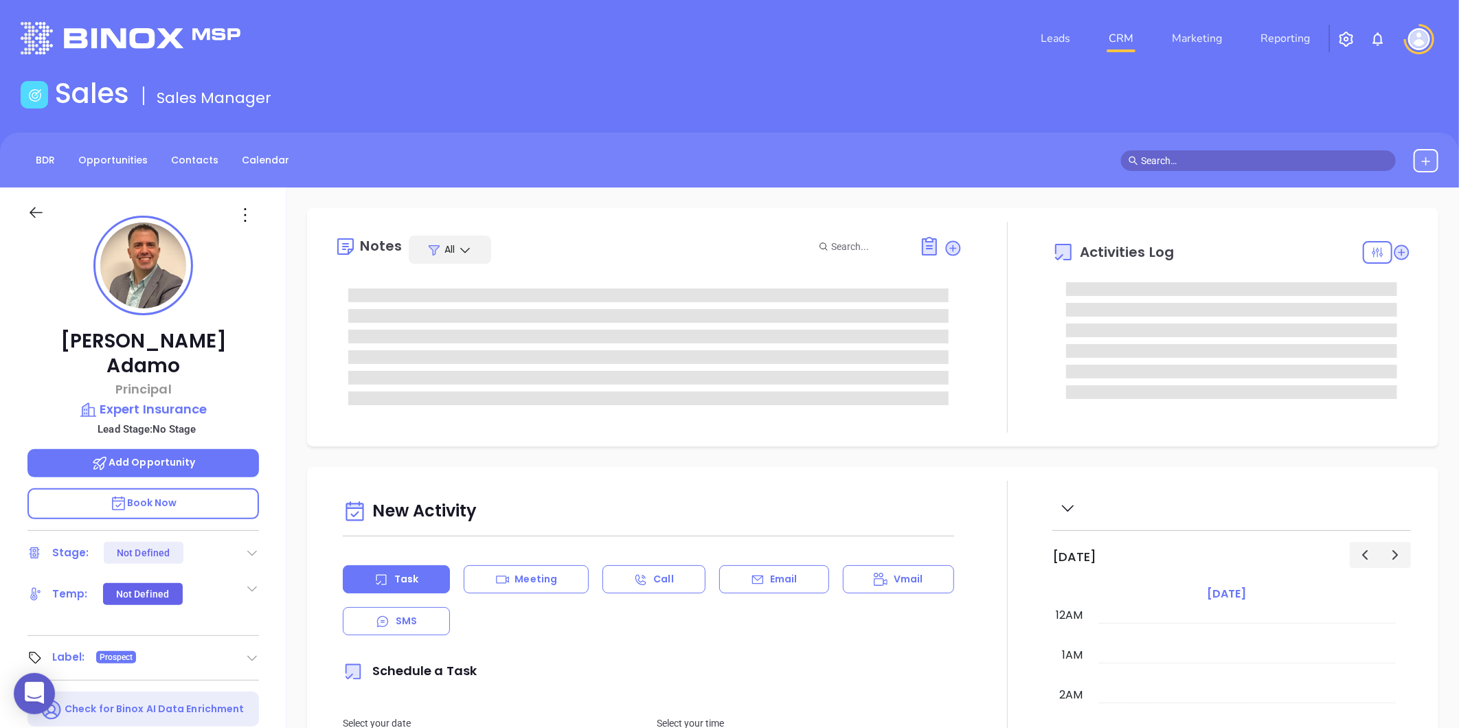 The image size is (1459, 728). I want to click on span: Activities Log, so click(1126, 252).